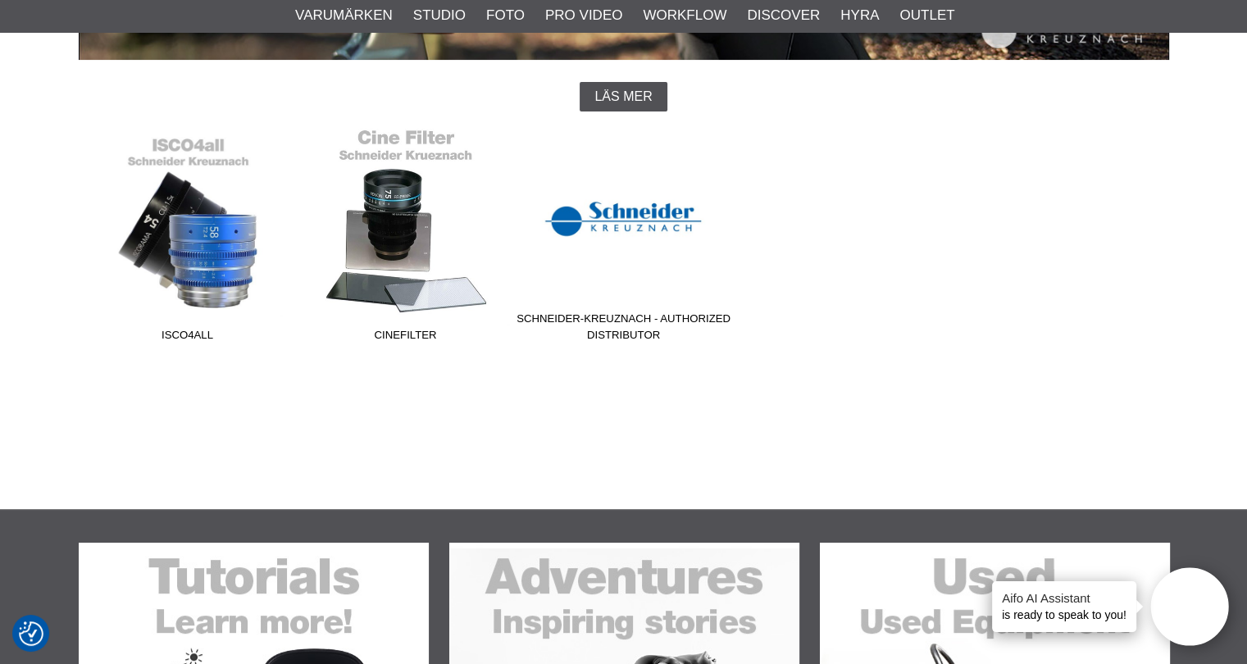  What do you see at coordinates (31, 634) in the screenshot?
I see `button: Samtyckesinställningar` at bounding box center [31, 634].